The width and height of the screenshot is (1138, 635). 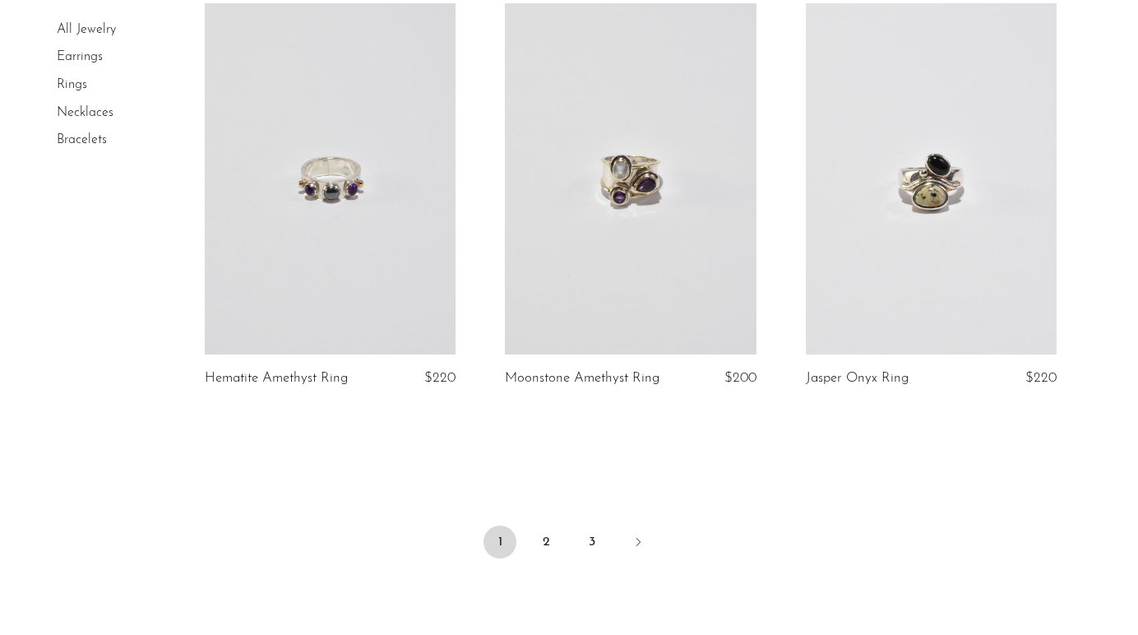 What do you see at coordinates (86, 30) in the screenshot?
I see `a: All Jewelry` at bounding box center [86, 30].